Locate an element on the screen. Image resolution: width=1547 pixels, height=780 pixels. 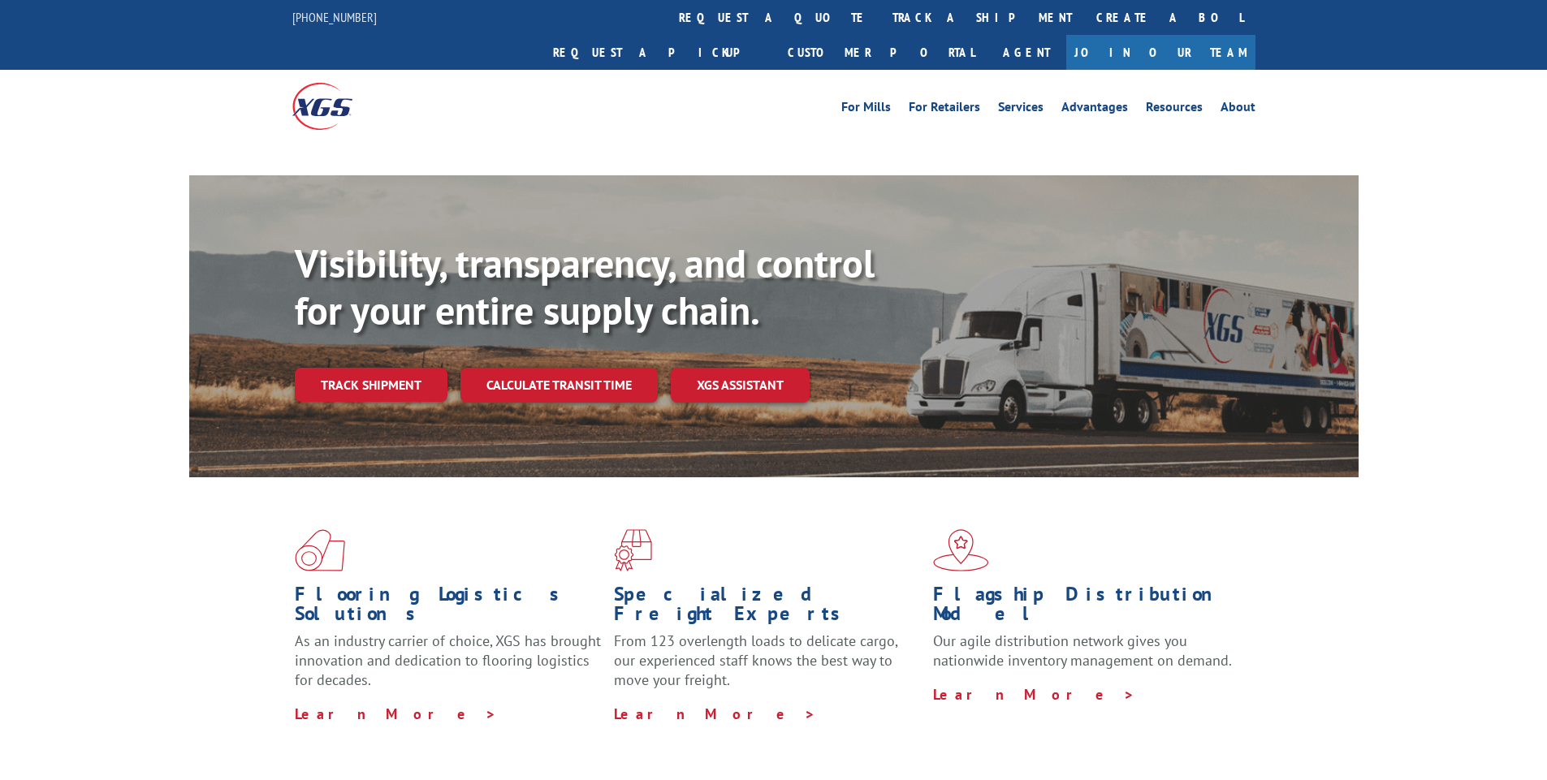
a: XGS ASSISTANT is located at coordinates (740, 385).